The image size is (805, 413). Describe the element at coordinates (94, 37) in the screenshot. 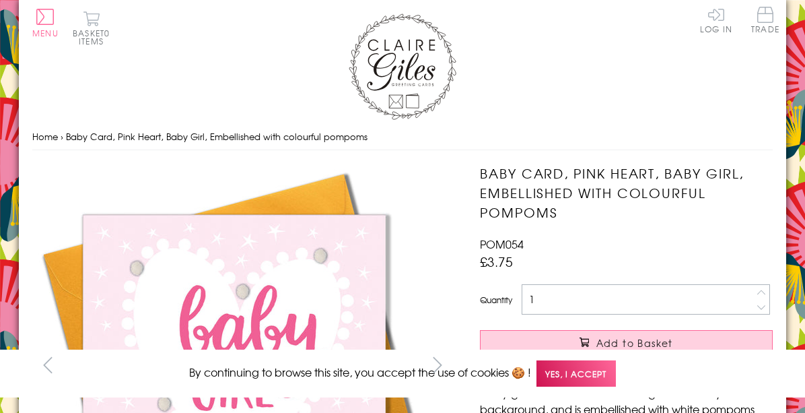

I see `span: 0 items` at that location.